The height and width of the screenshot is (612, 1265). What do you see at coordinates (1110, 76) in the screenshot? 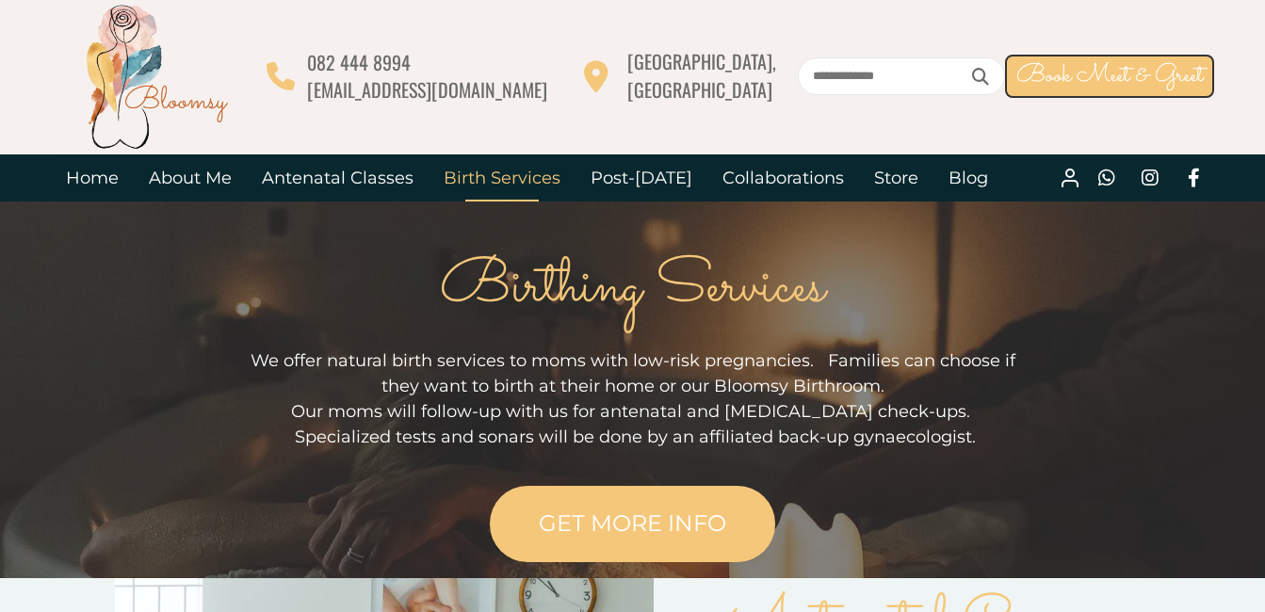
I see `a: Book Meet & Greet` at bounding box center [1110, 76].